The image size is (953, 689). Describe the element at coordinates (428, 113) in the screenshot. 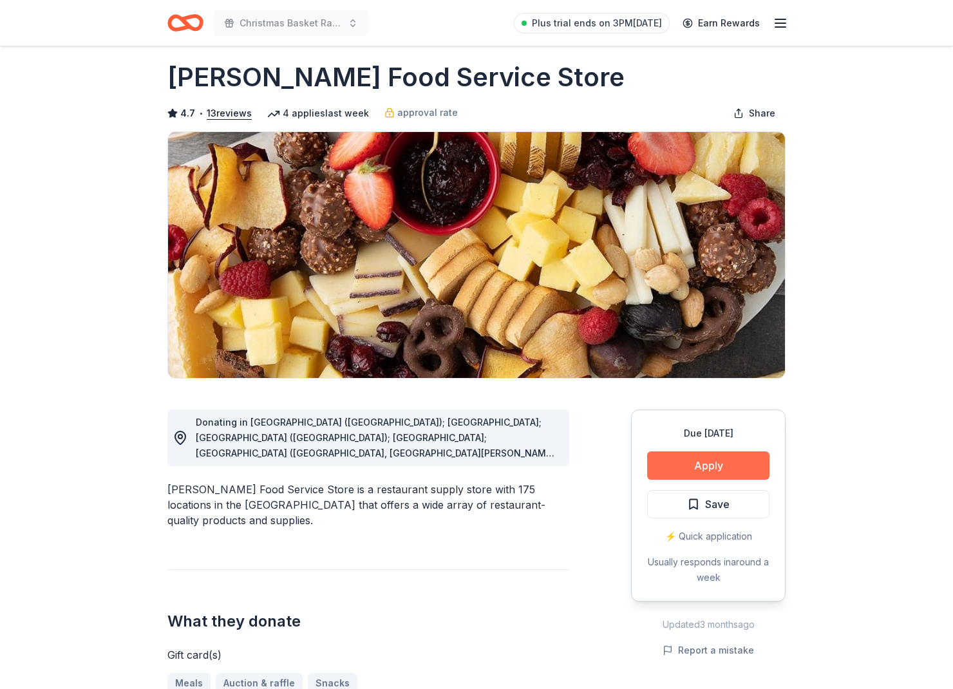

I see `span: approval rate` at that location.